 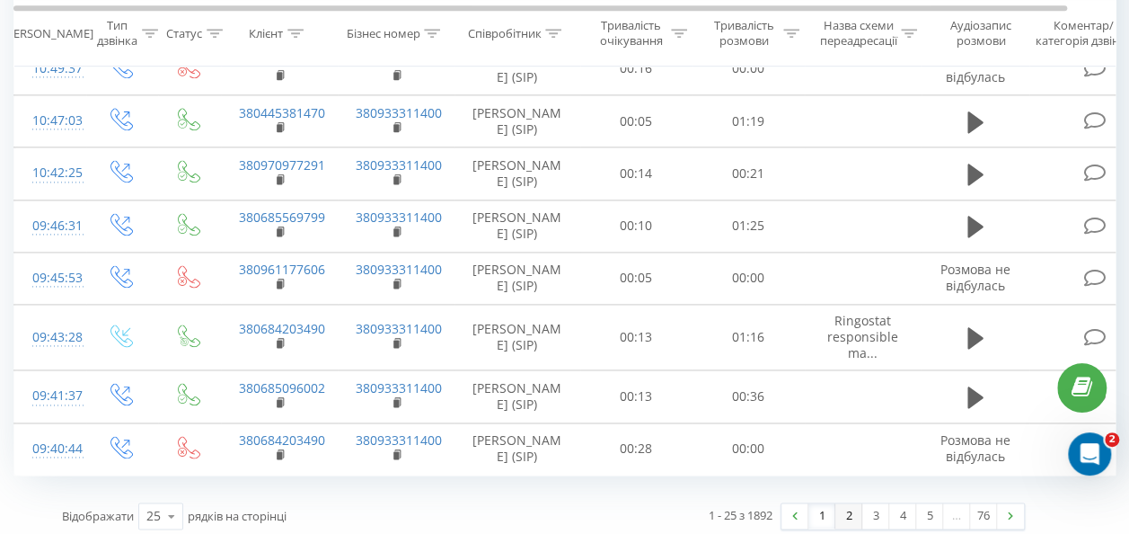 I want to click on span: рядків на сторінці, so click(x=237, y=516).